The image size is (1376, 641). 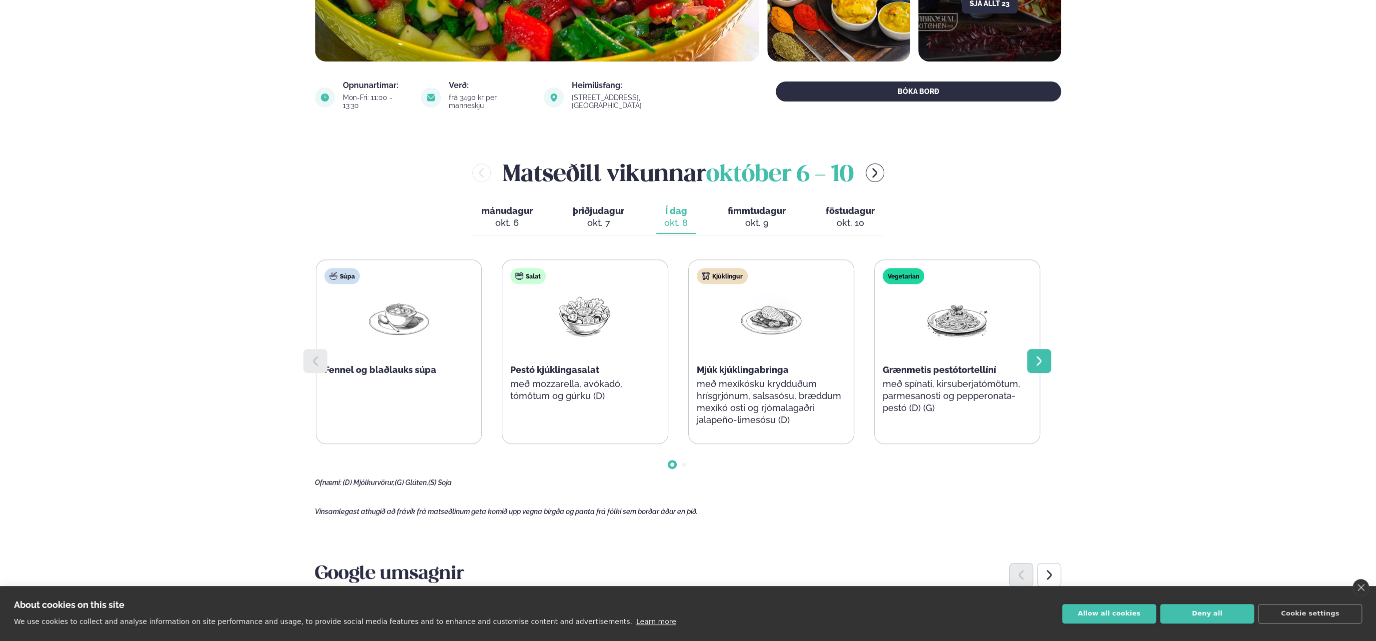 What do you see at coordinates (757, 217) in the screenshot?
I see `button: fimmtudagur okt. 9` at bounding box center [757, 217].